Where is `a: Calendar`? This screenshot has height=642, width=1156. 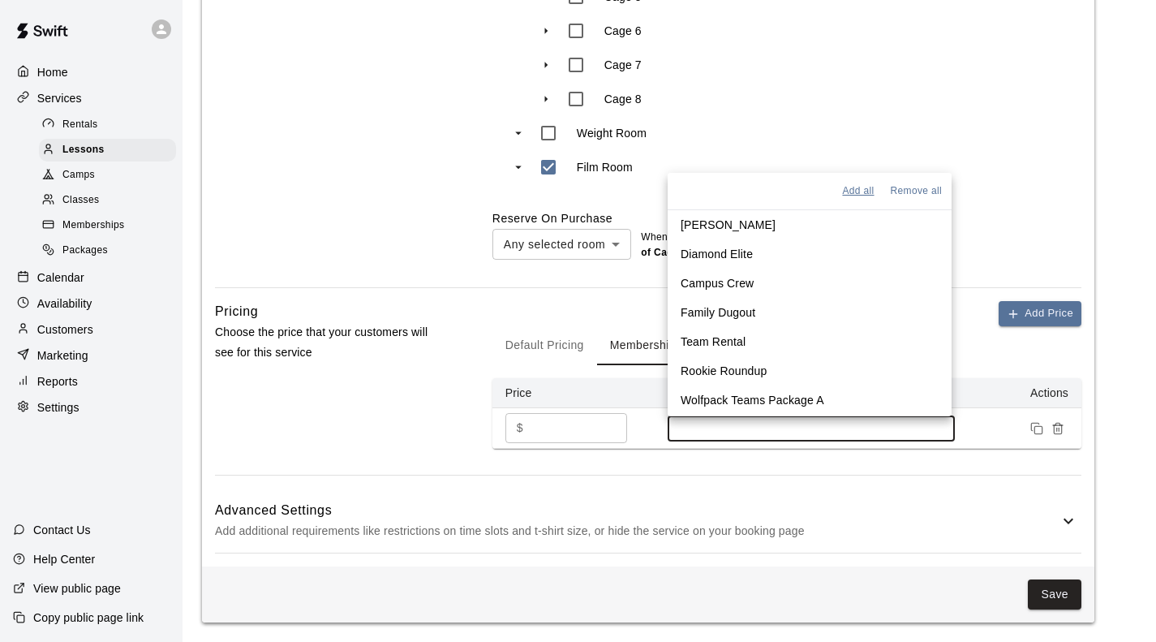
a: Calendar is located at coordinates (91, 277).